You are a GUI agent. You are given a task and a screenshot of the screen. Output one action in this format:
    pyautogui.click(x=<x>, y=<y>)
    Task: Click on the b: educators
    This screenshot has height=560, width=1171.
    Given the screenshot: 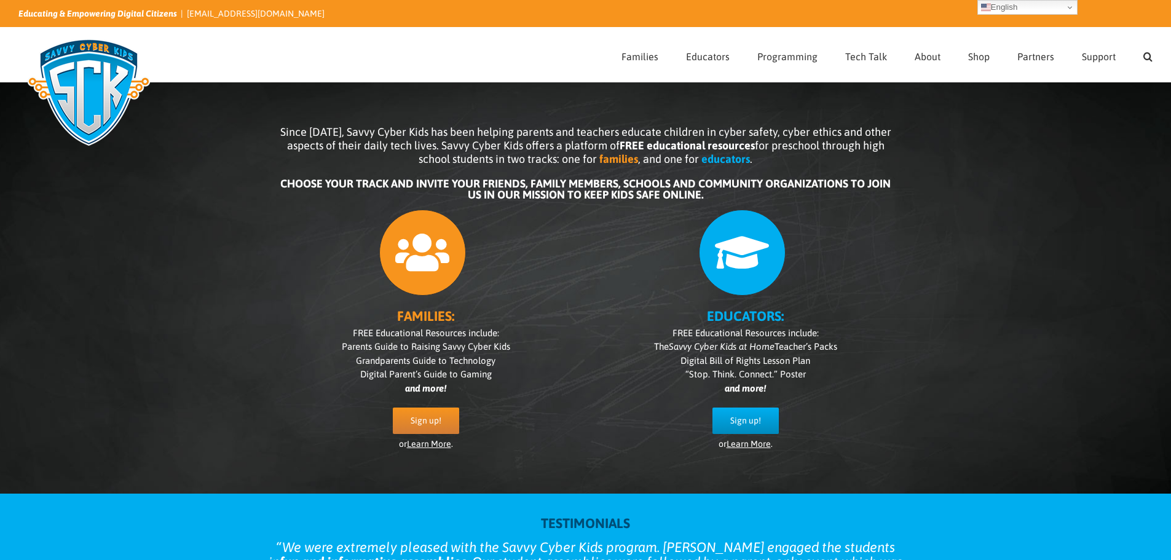 What is the action you would take?
    pyautogui.click(x=725, y=159)
    